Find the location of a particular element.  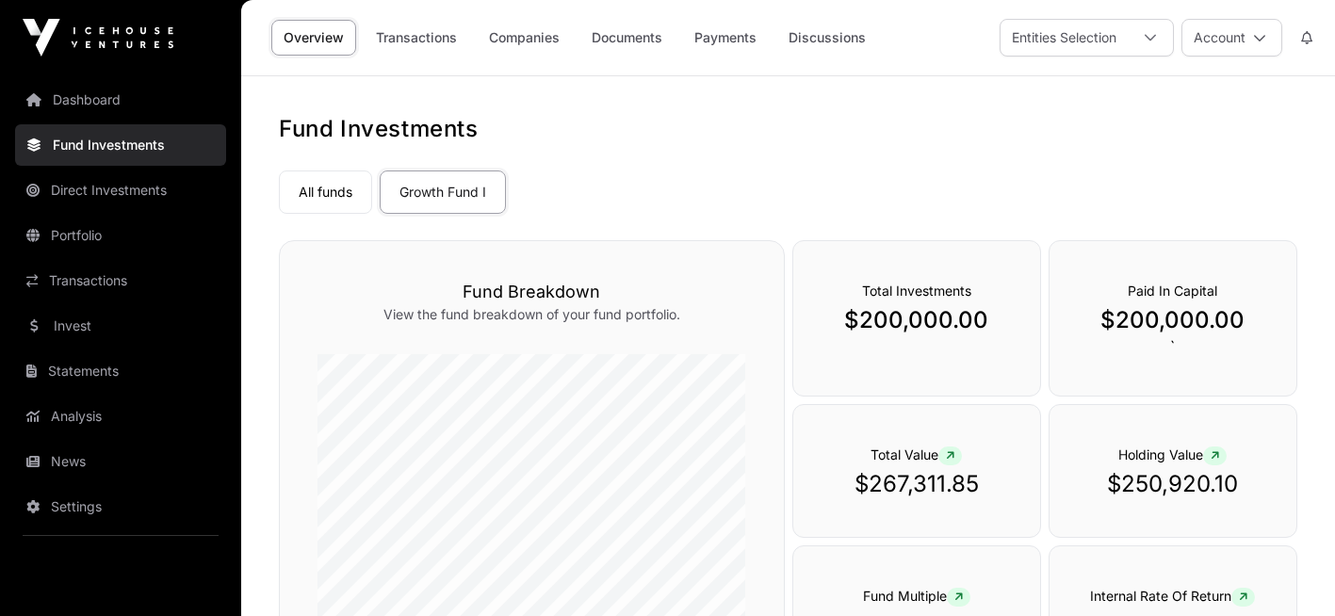

a: Dashboard is located at coordinates (121, 100).